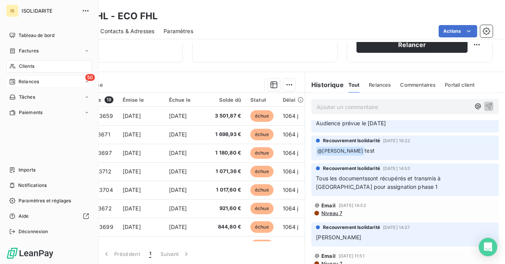 This screenshot has width=505, height=264. Describe the element at coordinates (412, 45) in the screenshot. I see `button: Relancer` at that location.